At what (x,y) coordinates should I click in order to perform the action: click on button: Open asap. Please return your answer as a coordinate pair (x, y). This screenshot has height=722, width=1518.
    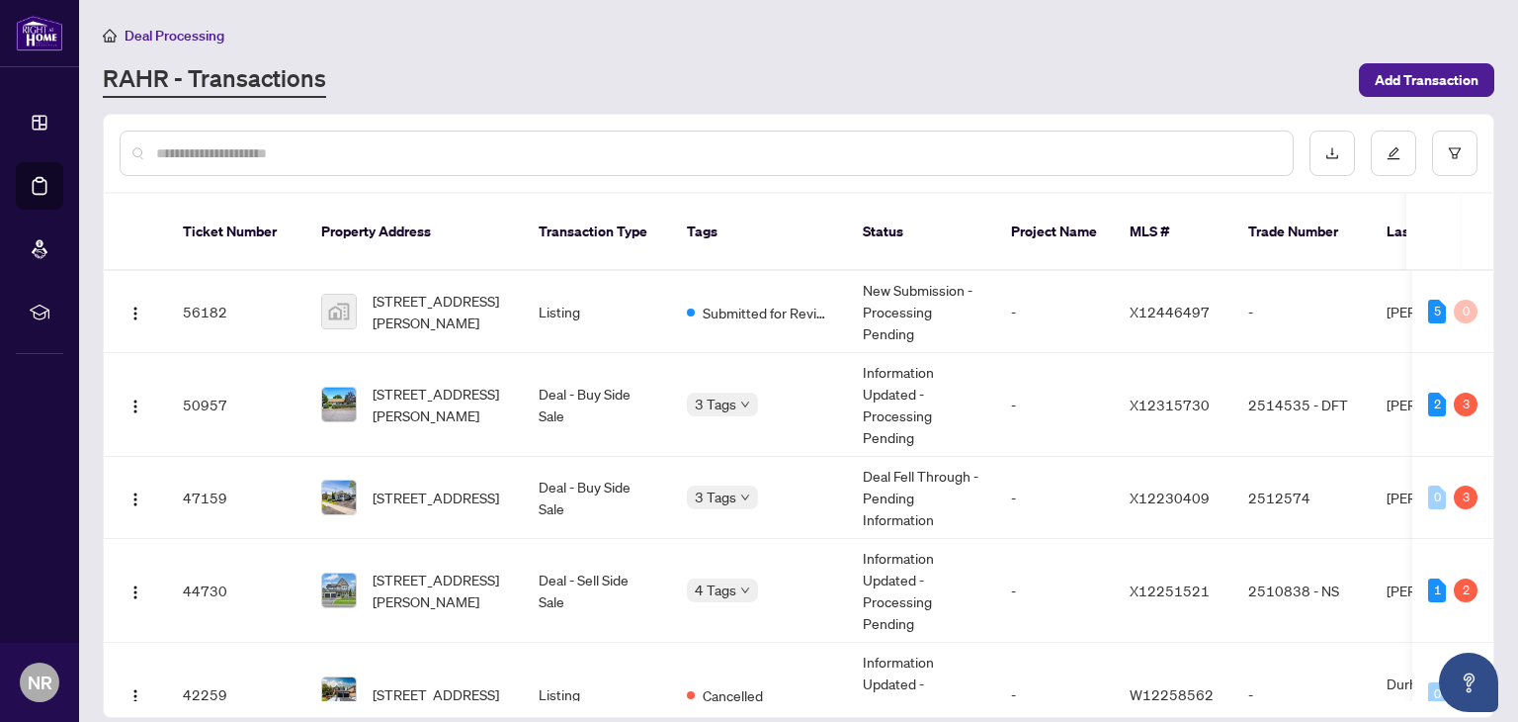
    Looking at the image, I should click on (1469, 682).